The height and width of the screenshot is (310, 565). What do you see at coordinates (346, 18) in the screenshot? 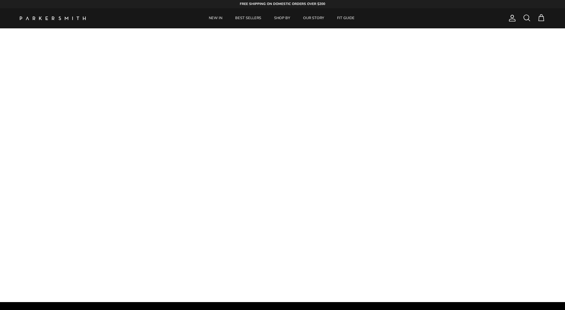
I see `a: FIT GUIDE` at bounding box center [346, 18].